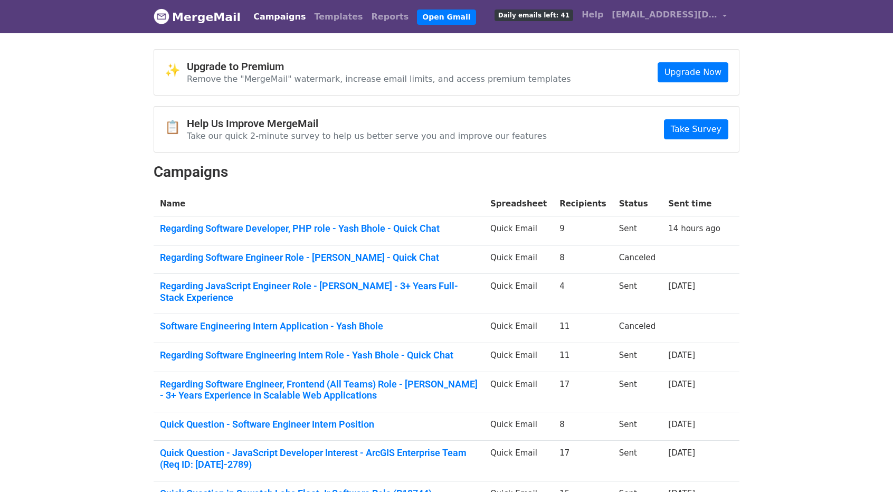 This screenshot has width=893, height=492. What do you see at coordinates (279, 17) in the screenshot?
I see `a: Campaigns` at bounding box center [279, 17].